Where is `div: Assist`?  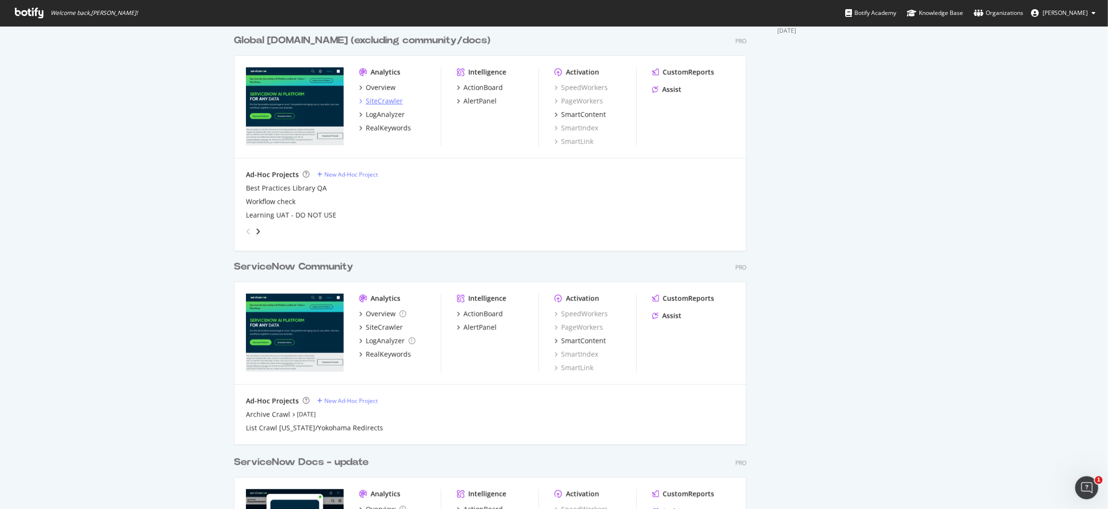
div: Assist is located at coordinates (672, 90).